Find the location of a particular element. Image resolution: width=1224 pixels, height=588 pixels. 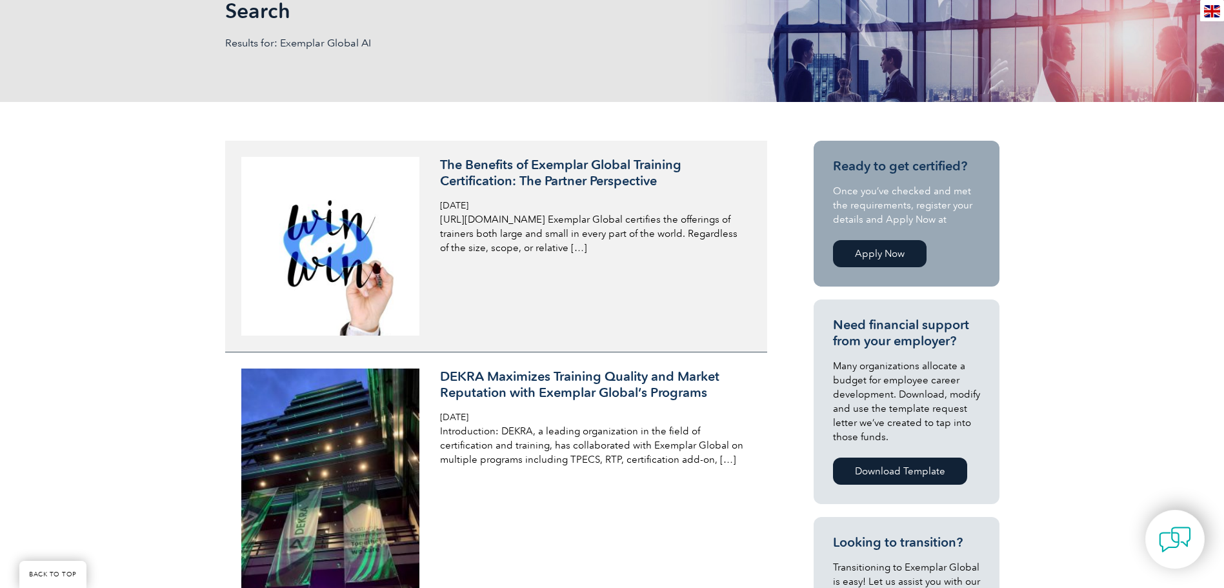

a: Apply Now is located at coordinates (880, 254).